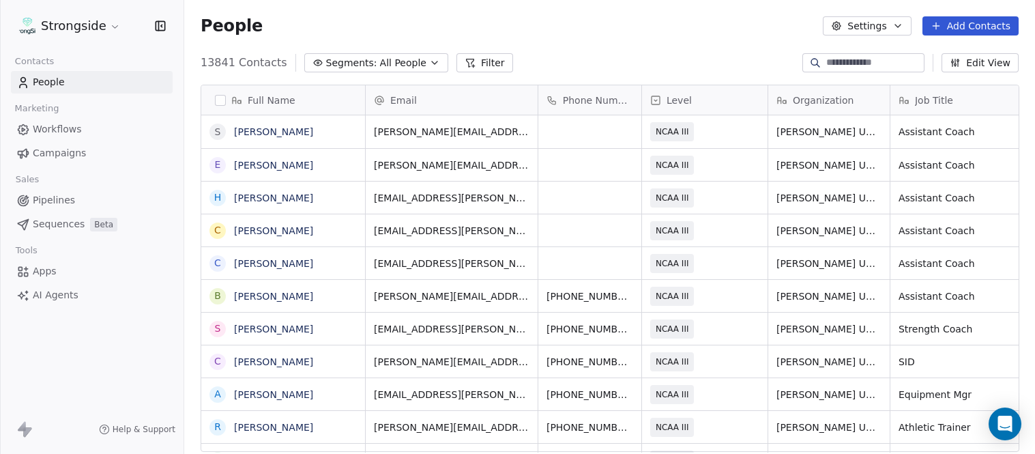 Image resolution: width=1035 pixels, height=454 pixels. What do you see at coordinates (218, 295) in the screenshot?
I see `div: B` at bounding box center [218, 295].